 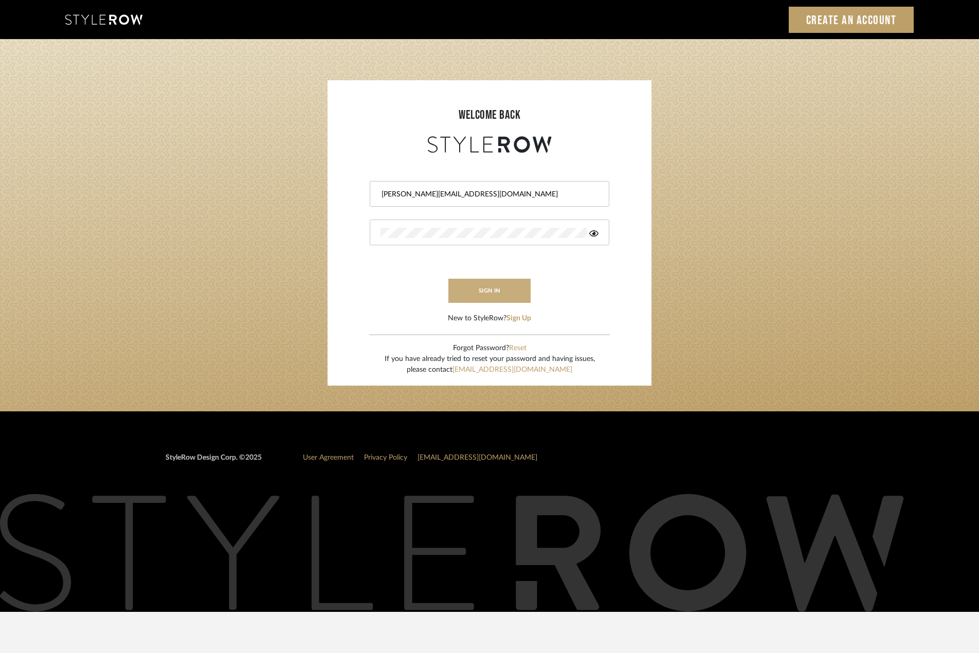 What do you see at coordinates (852, 20) in the screenshot?
I see `a: Create an Account` at bounding box center [852, 20].